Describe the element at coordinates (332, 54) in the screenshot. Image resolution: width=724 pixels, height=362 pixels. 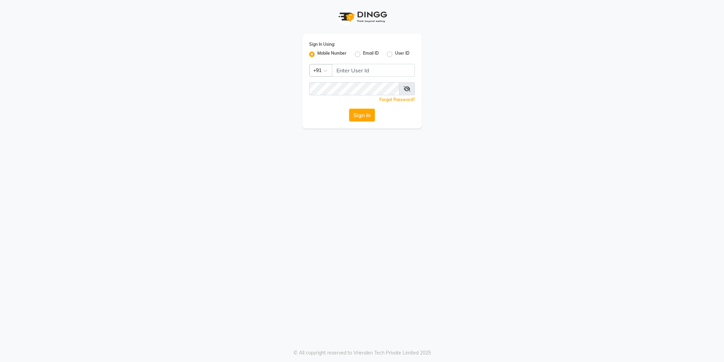
I see `label: Mobile Number` at that location.